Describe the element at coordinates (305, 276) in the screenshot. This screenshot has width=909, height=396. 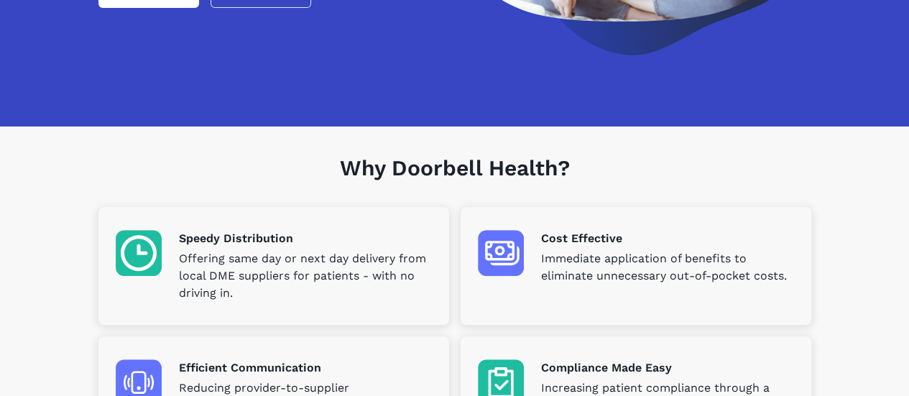
I see `p: Offering same day or next day delivery from local DME suppliers for patients - with no driving in.` at that location.